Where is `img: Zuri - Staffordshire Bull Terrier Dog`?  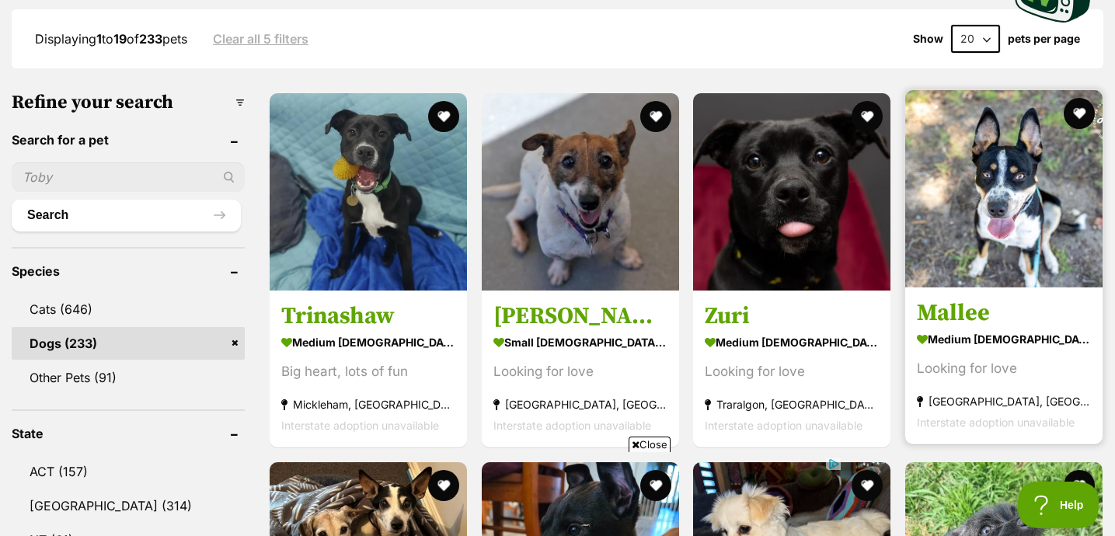
img: Zuri - Staffordshire Bull Terrier Dog is located at coordinates (792, 192).